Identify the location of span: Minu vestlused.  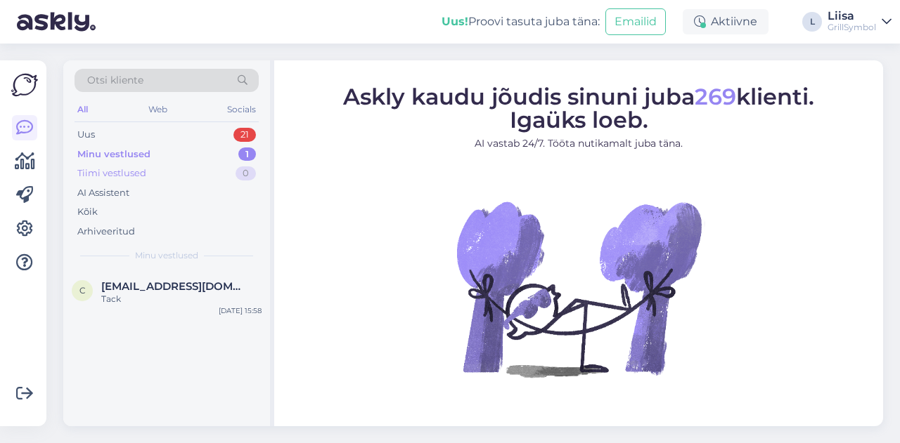
(167, 256).